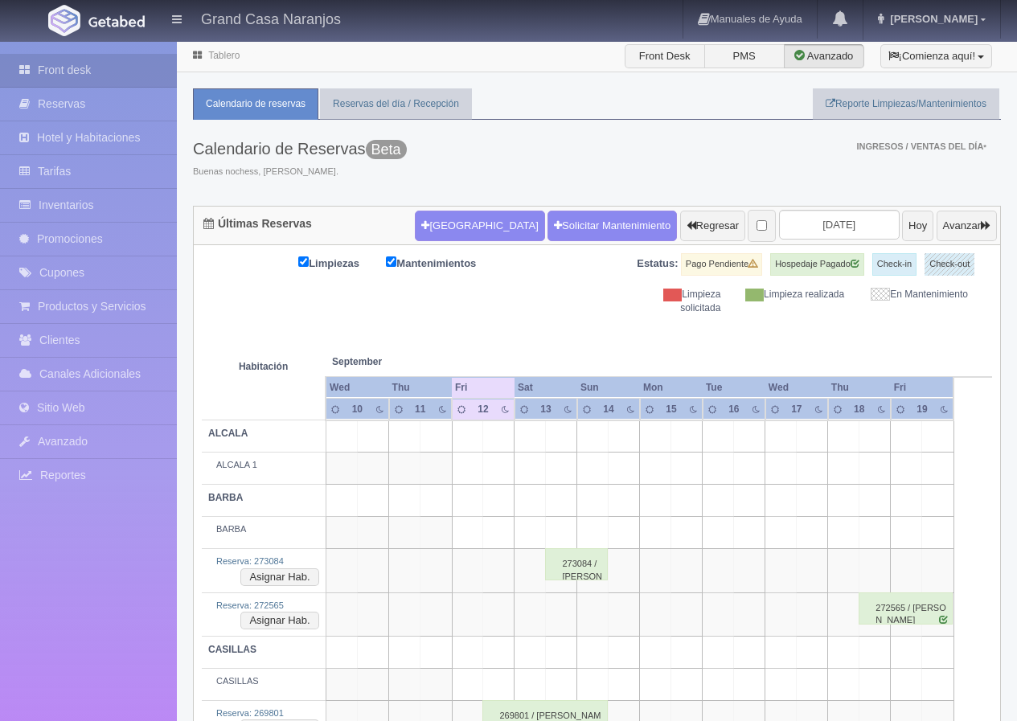  I want to click on div: CASILLAS, so click(264, 682).